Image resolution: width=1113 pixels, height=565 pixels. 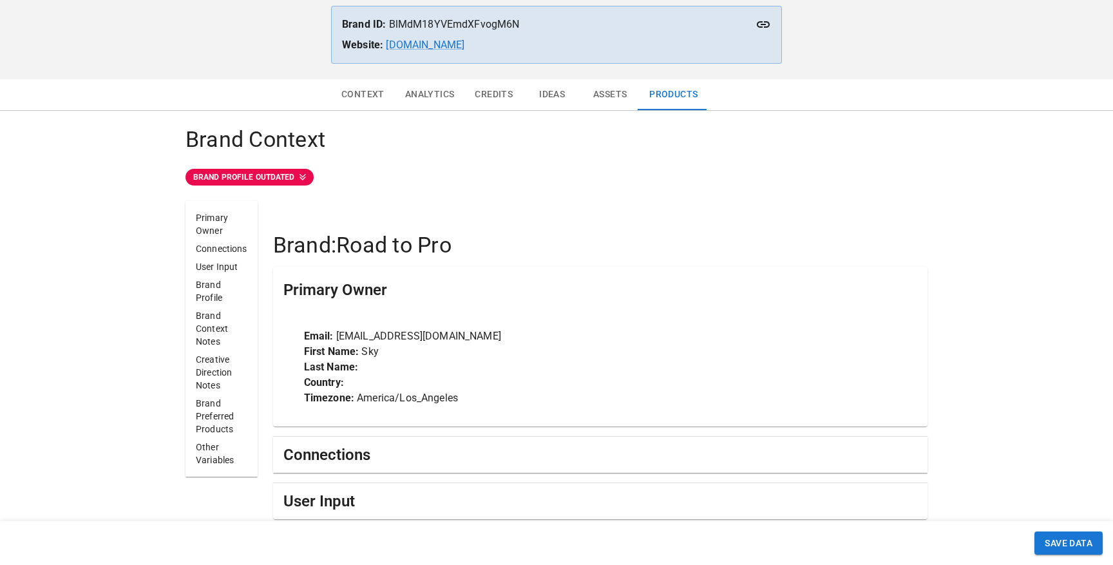 I want to click on button: Ideas, so click(x=552, y=95).